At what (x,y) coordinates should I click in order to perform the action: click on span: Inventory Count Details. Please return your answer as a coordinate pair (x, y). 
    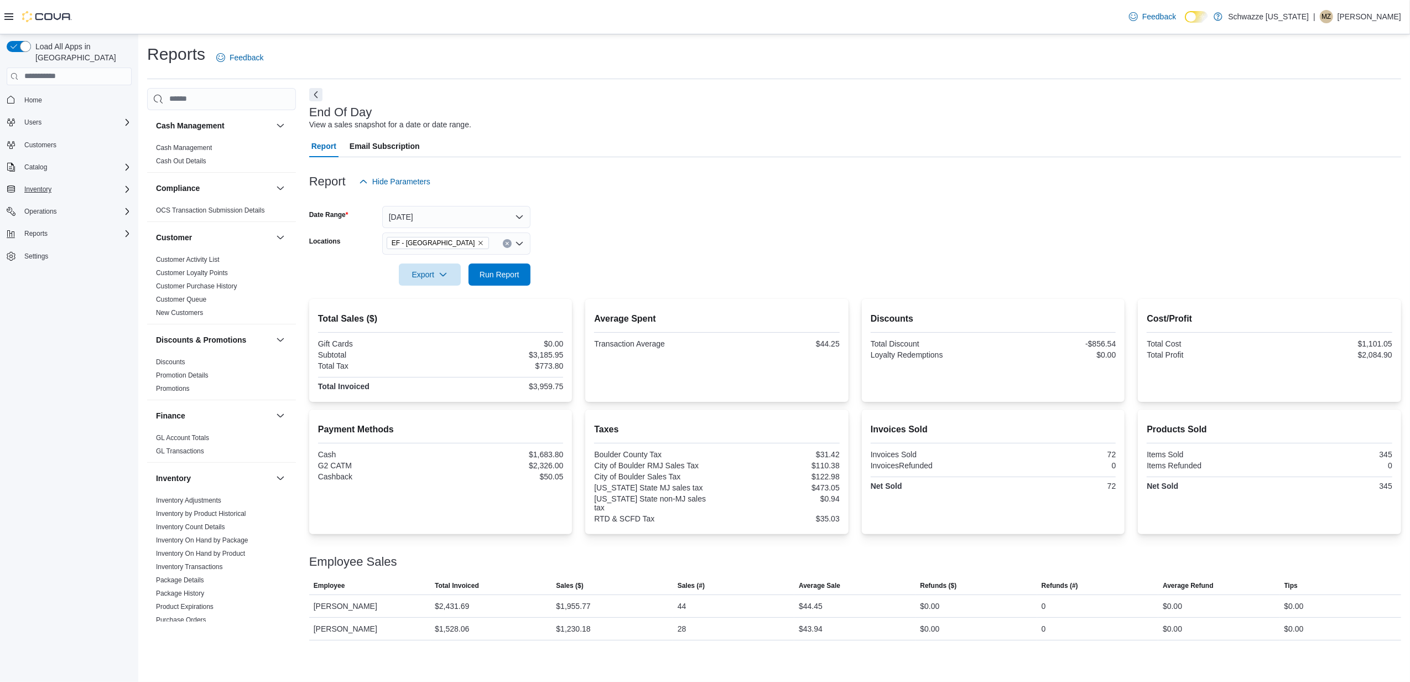
    Looking at the image, I should click on (190, 527).